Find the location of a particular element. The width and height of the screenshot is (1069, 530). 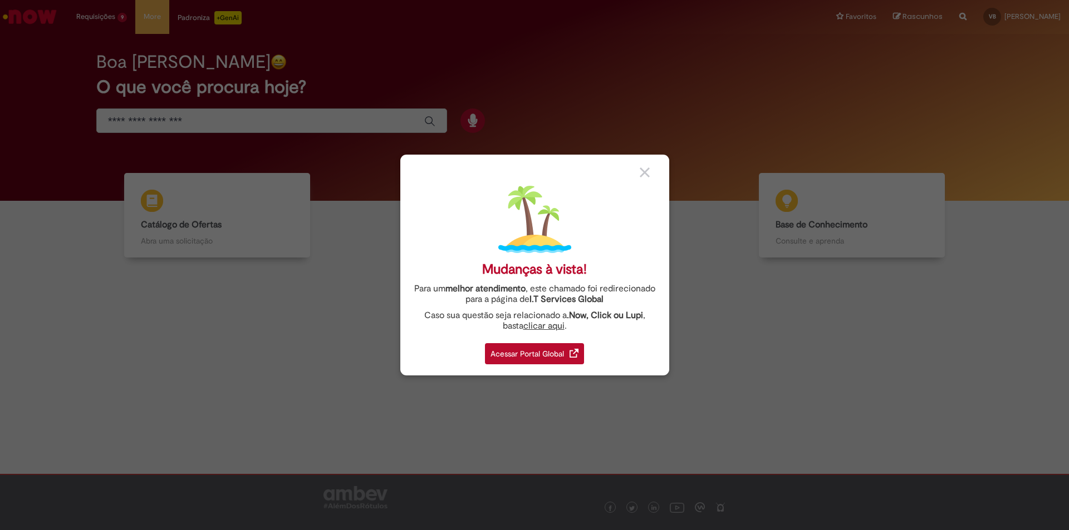

div: Acessar Portal Global is located at coordinates (534, 354).